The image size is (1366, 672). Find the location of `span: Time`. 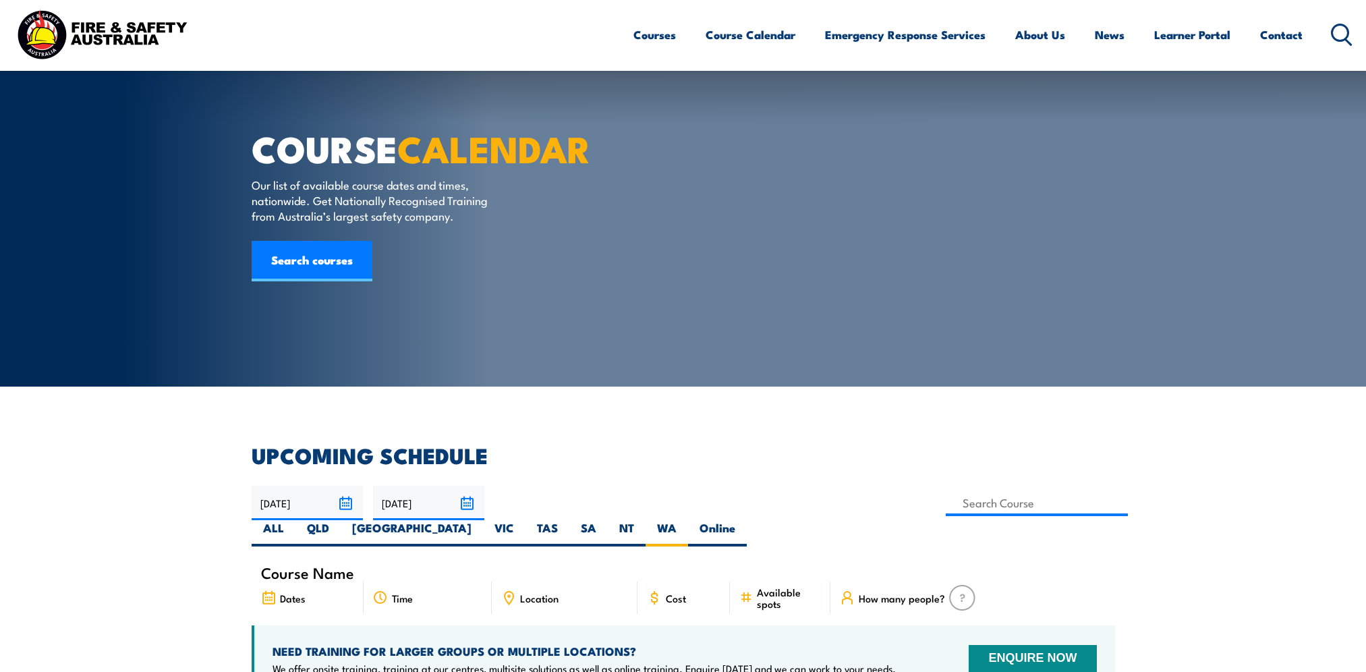

span: Time is located at coordinates (402, 598).